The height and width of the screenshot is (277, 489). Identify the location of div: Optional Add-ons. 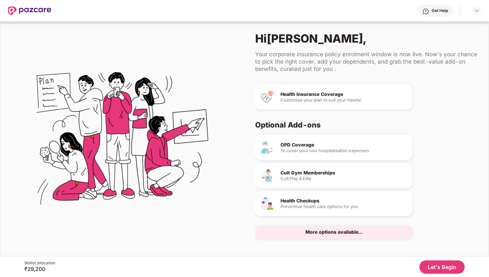
(364, 125).